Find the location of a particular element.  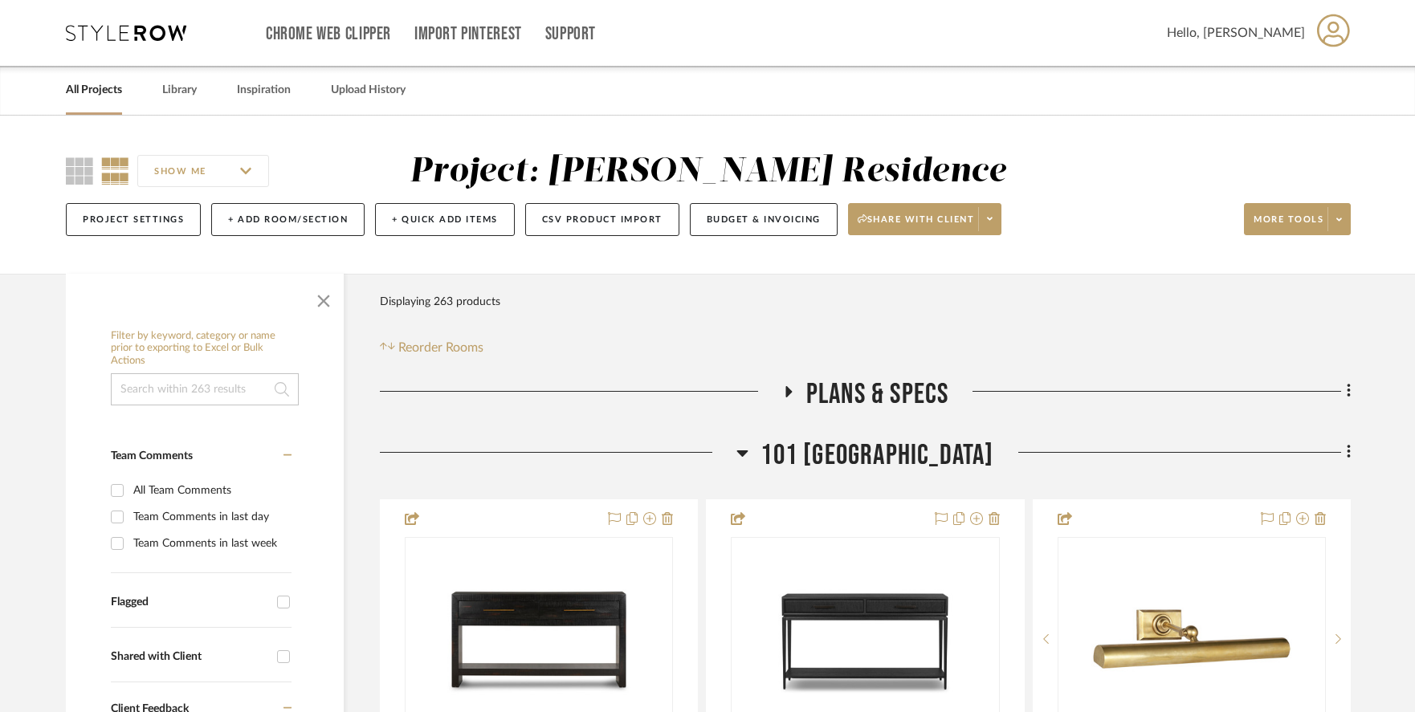

div: Team Comments in last day is located at coordinates (210, 517).